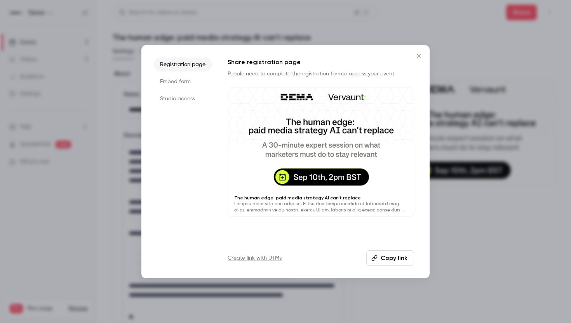  Describe the element at coordinates (390, 258) in the screenshot. I see `button: Copy link` at that location.